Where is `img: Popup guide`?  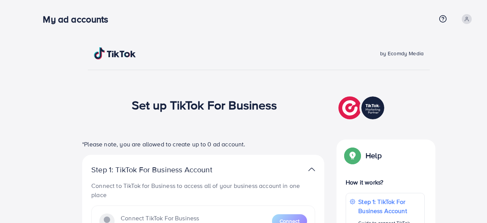 img: Popup guide is located at coordinates (352, 156).